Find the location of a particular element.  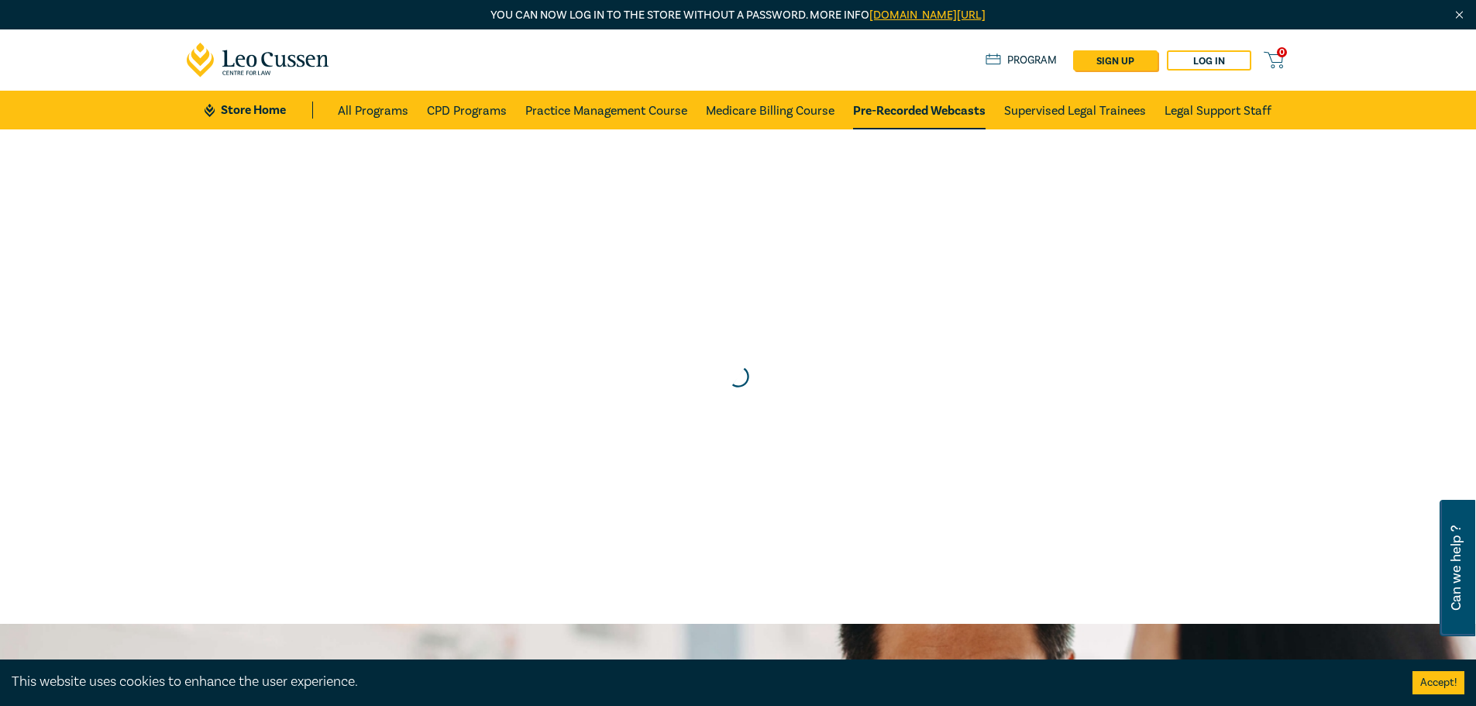

span: Can we help ? is located at coordinates (1456, 568).